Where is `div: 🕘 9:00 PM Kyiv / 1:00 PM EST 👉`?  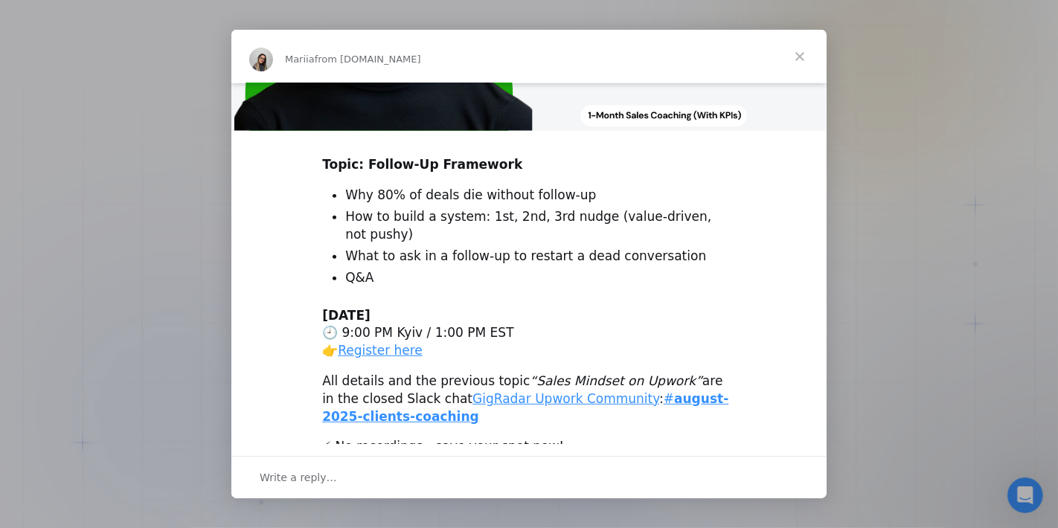 div: 🕘 9:00 PM Kyiv / 1:00 PM EST 👉 is located at coordinates (529, 333).